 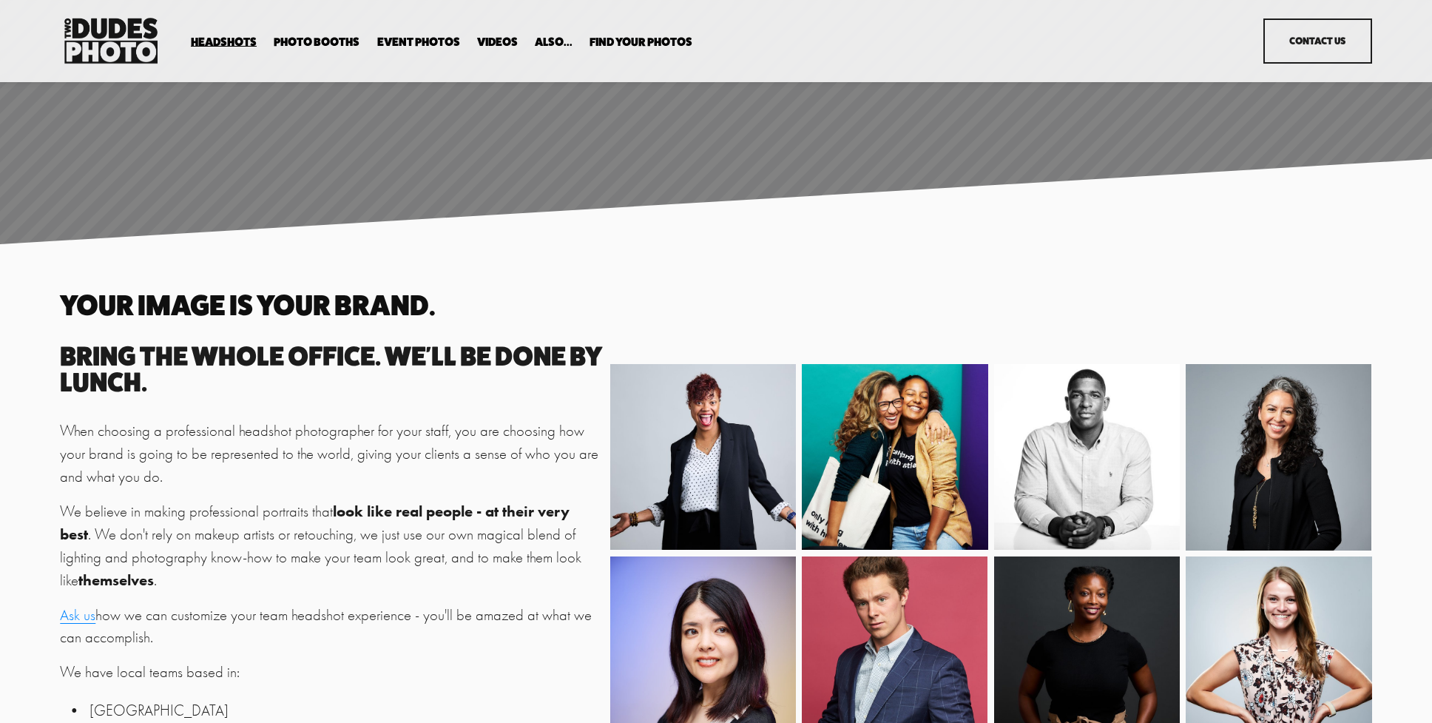 I want to click on h2: Your image is your brand., so click(x=331, y=306).